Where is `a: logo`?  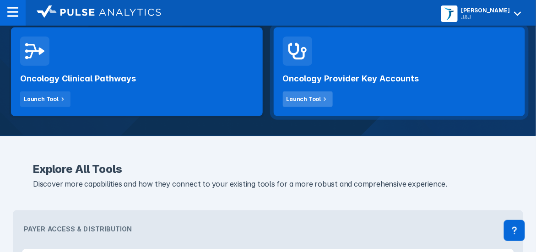
a: logo is located at coordinates (93, 13).